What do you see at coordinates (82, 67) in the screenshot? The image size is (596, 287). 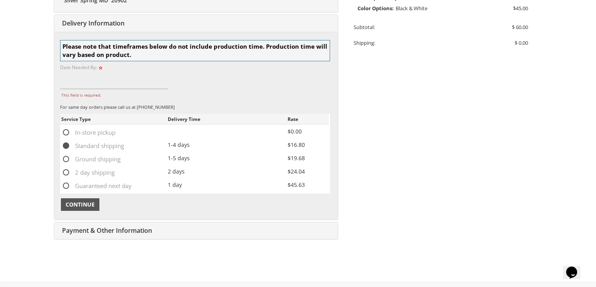 I see `label: Date Needed By:` at bounding box center [82, 67].